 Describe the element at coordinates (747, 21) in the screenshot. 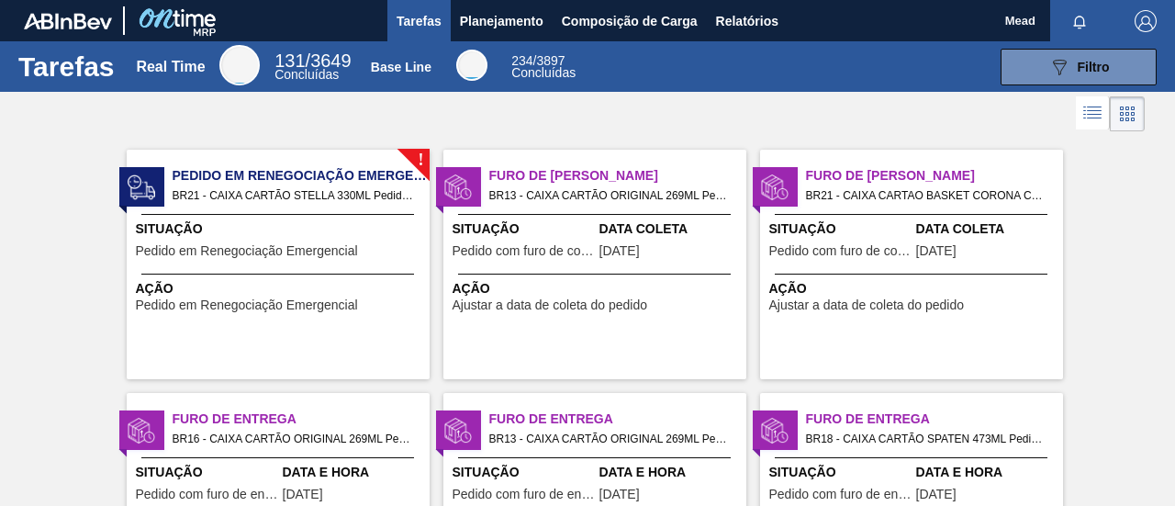

I see `span: Relatórios` at that location.